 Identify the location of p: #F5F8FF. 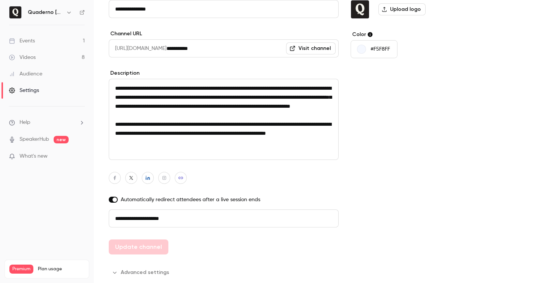
(380, 49).